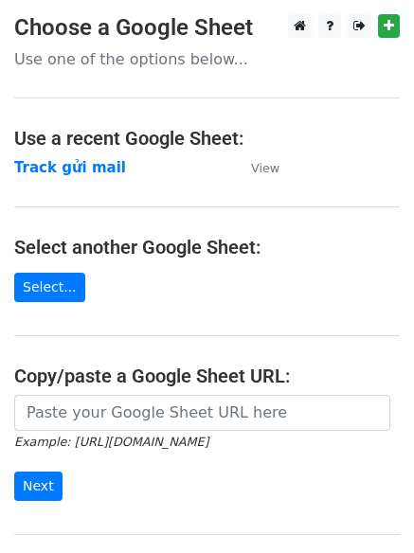 The width and height of the screenshot is (414, 553). Describe the element at coordinates (70, 168) in the screenshot. I see `strong: Track gửi mail` at that location.